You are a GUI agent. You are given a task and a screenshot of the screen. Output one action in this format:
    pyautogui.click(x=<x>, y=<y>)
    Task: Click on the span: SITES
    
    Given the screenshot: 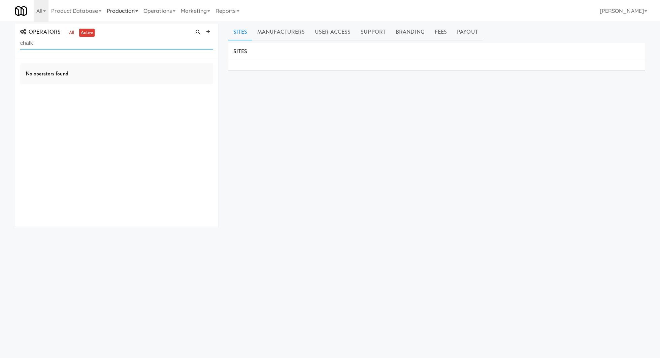 What is the action you would take?
    pyautogui.click(x=240, y=51)
    